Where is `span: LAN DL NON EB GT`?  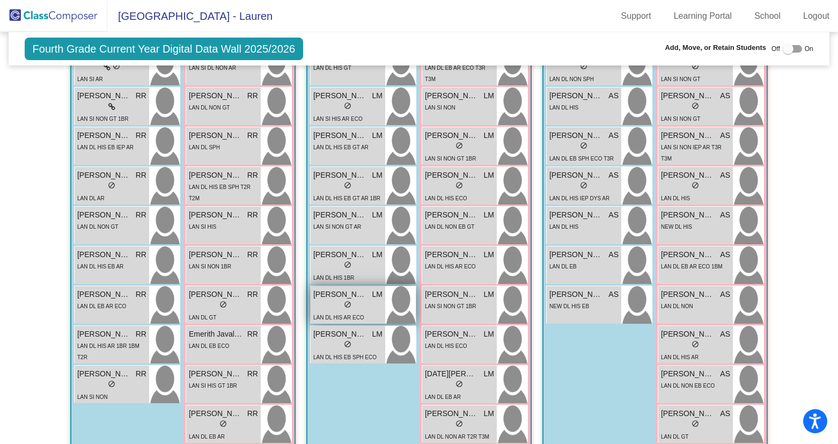 span: LAN DL NON EB GT is located at coordinates (449, 226).